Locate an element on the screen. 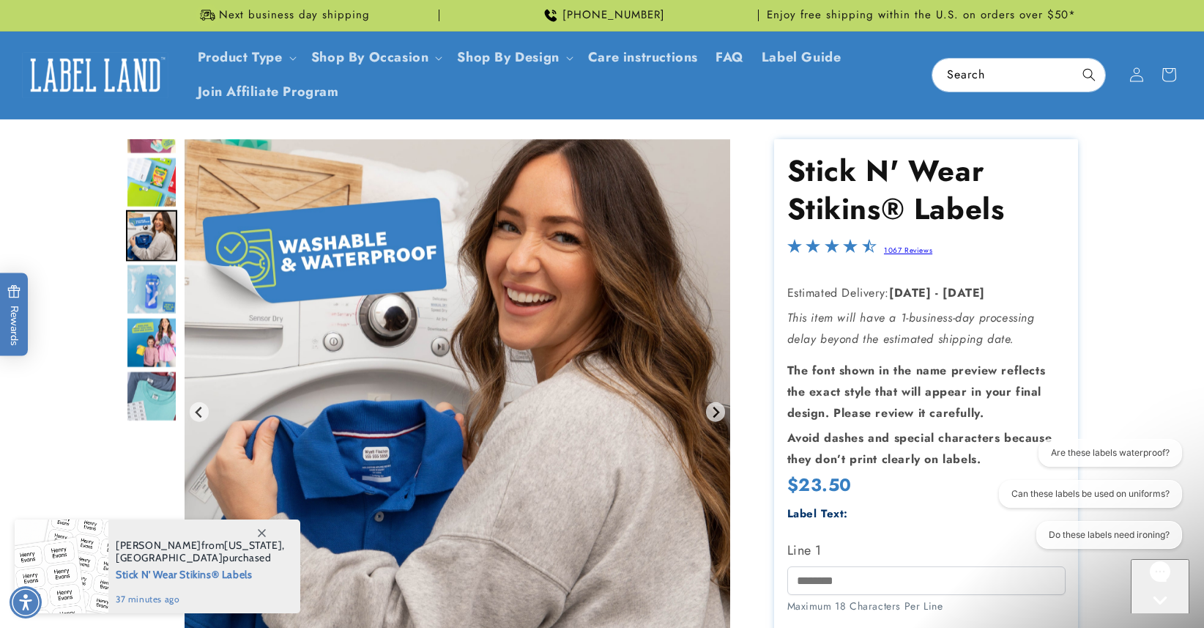 Image resolution: width=1204 pixels, height=628 pixels. span: Next business day shipping is located at coordinates (294, 15).